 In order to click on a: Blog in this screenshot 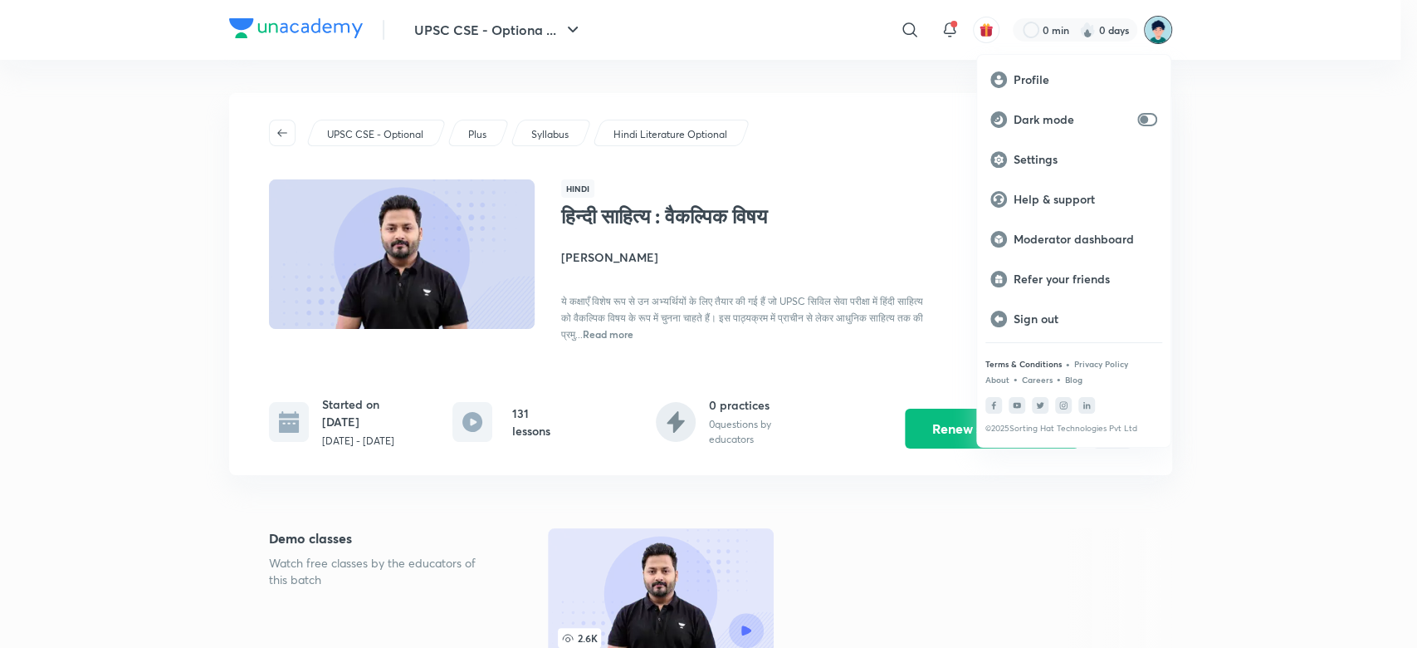, I will do `click(1074, 379)`.